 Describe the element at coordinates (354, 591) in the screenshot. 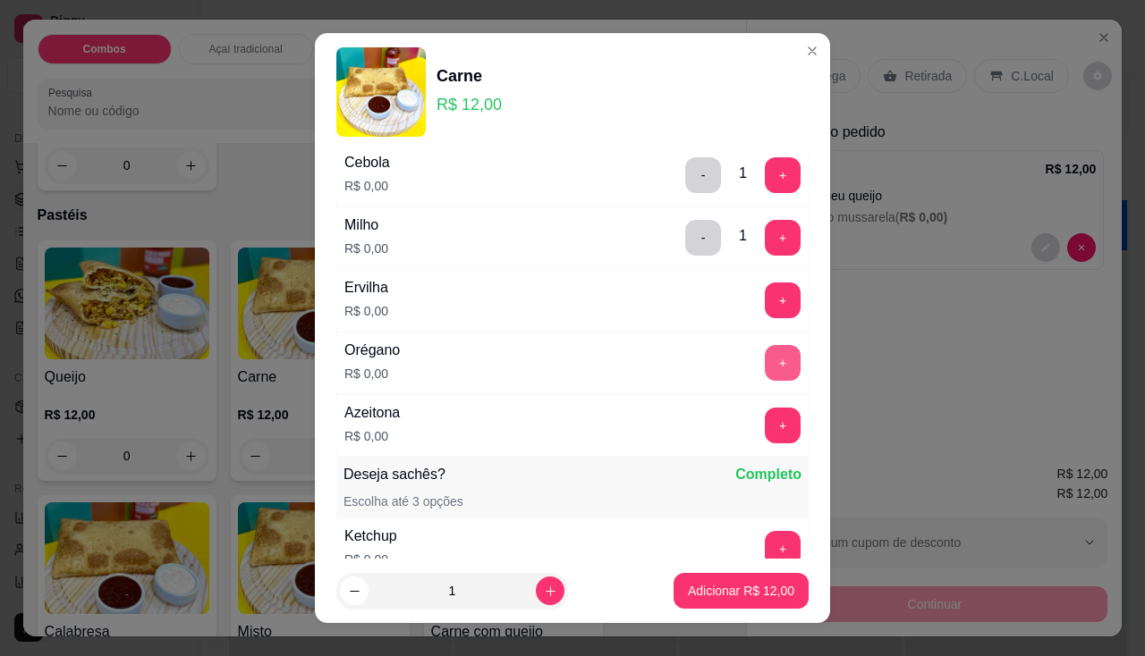

I see `button: decrease-product-quantity` at that location.